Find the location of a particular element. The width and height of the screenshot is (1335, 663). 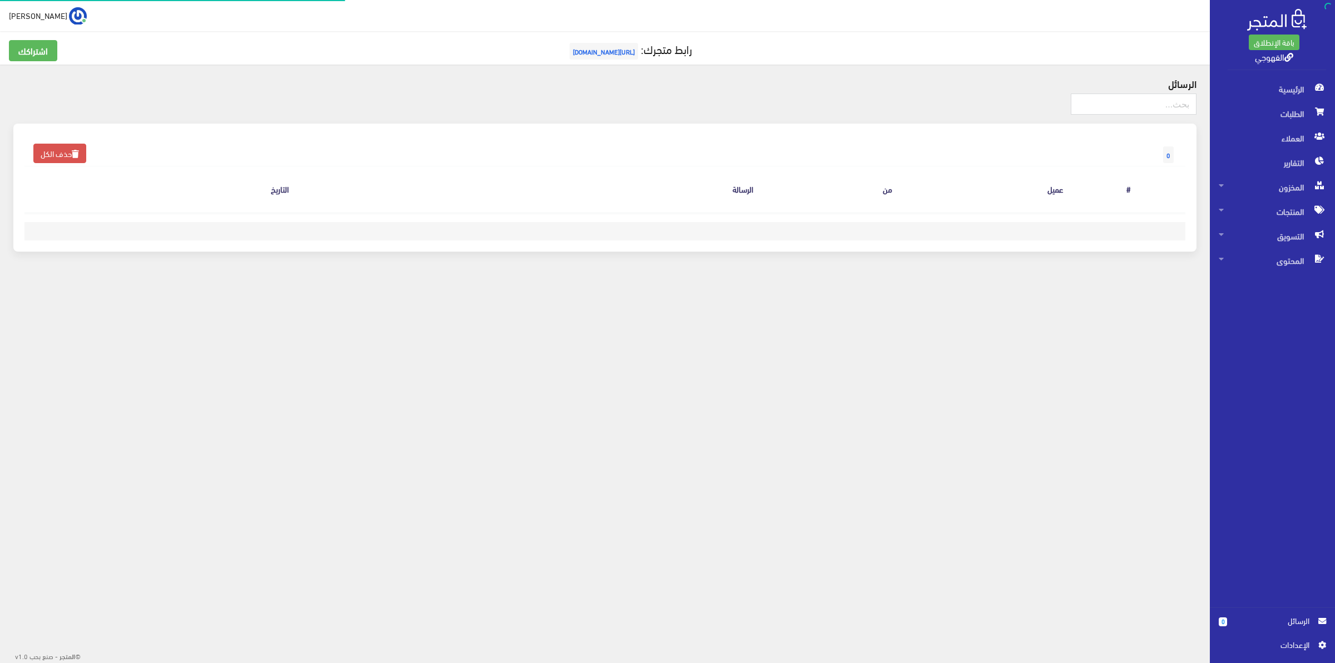

th: عميل is located at coordinates (986, 189).